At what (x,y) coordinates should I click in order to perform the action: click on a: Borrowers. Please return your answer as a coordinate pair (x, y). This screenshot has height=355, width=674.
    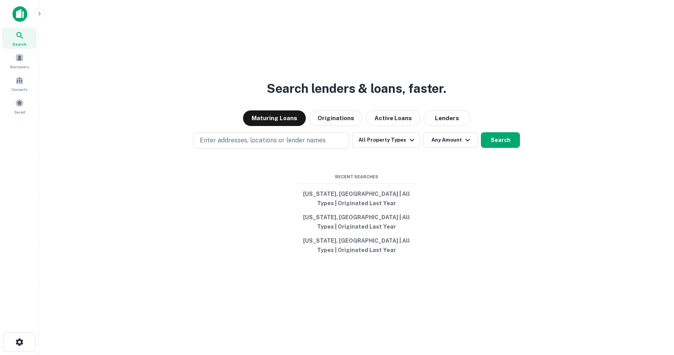
    Looking at the image, I should click on (19, 61).